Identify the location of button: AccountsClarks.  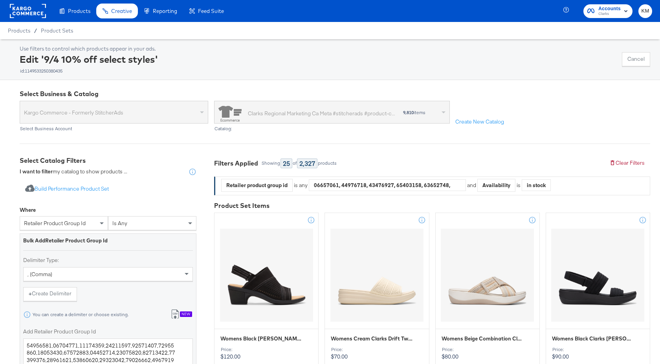
(607, 11).